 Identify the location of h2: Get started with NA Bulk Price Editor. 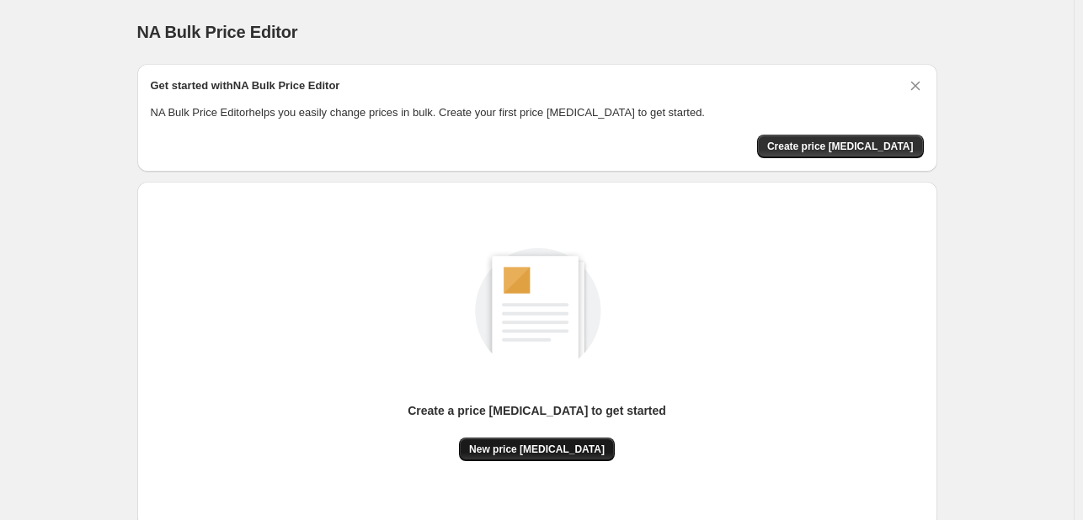
(245, 86).